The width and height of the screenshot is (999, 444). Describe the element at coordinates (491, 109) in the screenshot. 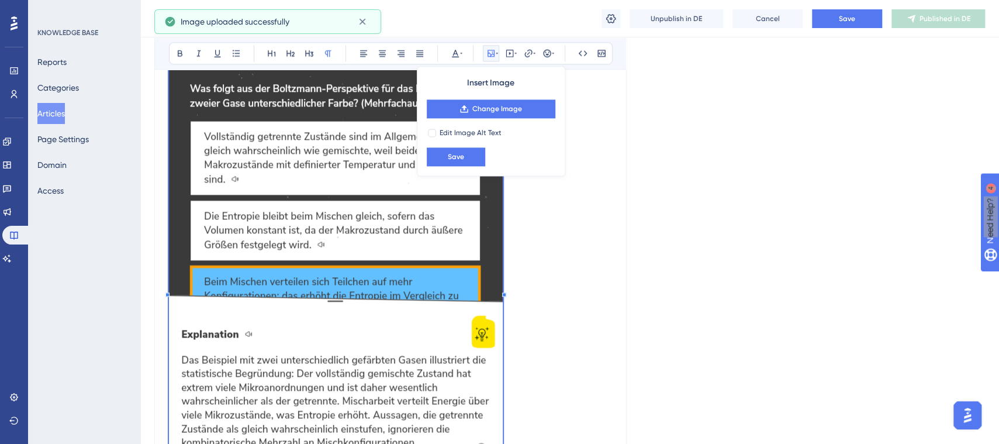

I see `button: Change Image` at that location.